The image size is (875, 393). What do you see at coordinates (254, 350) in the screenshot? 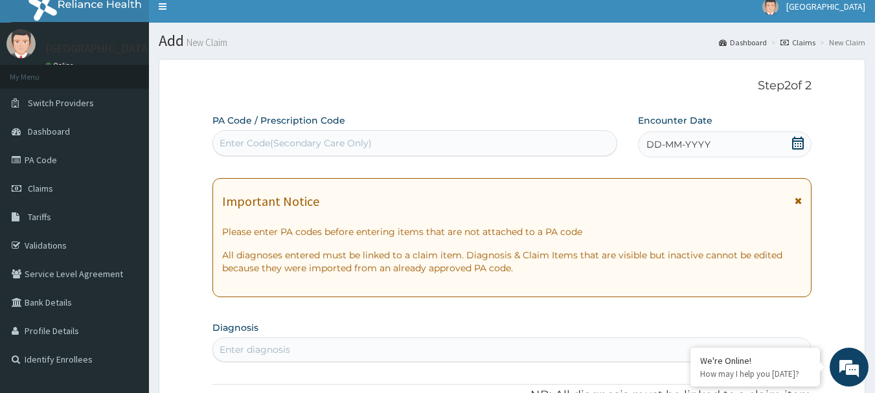
I see `div: Enter diagnosis` at bounding box center [254, 350].